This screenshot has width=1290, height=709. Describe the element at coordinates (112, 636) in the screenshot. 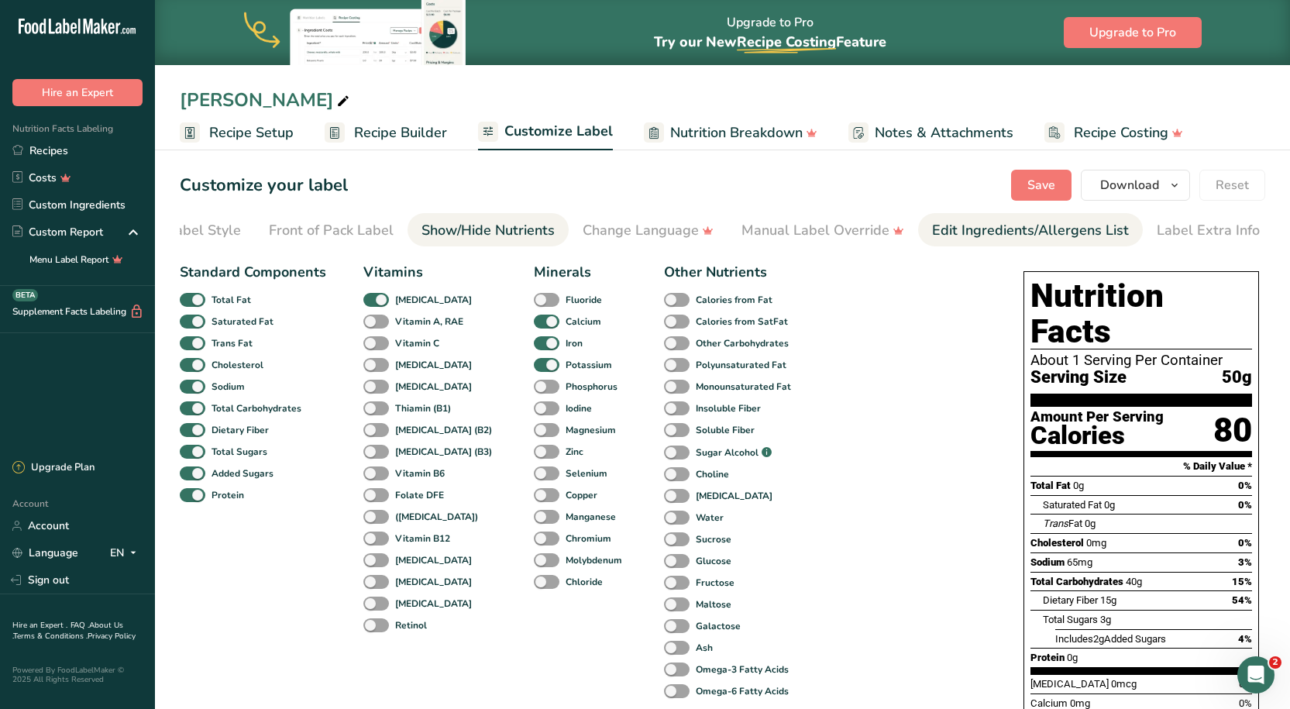

I see `a: Privacy Policy` at that location.